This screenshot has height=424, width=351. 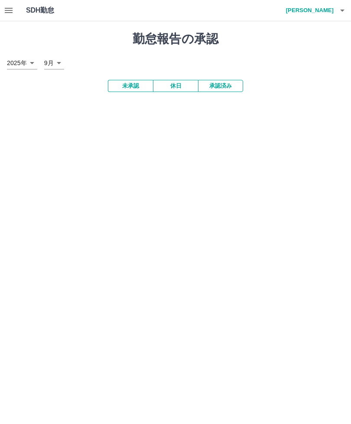 What do you see at coordinates (22, 63) in the screenshot?
I see `div: 2025年` at bounding box center [22, 63].